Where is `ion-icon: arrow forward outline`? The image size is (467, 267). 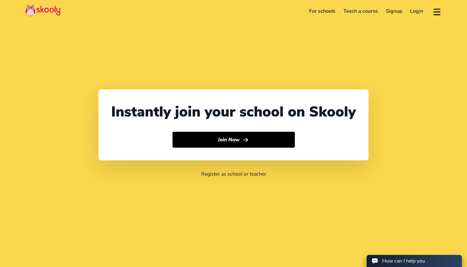
ion-icon: arrow forward outline is located at coordinates (246, 139).